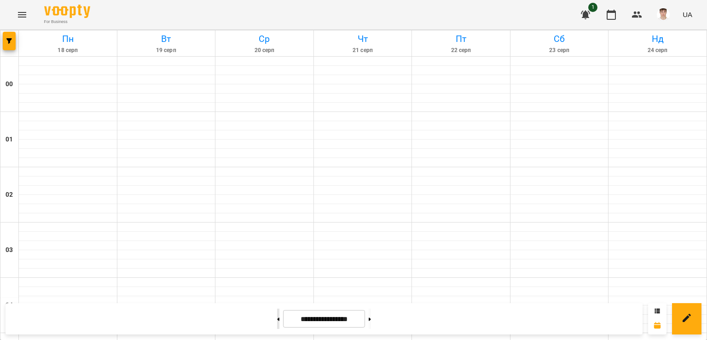 The width and height of the screenshot is (707, 340). What do you see at coordinates (363, 39) in the screenshot?
I see `h6: Чт` at bounding box center [363, 39].